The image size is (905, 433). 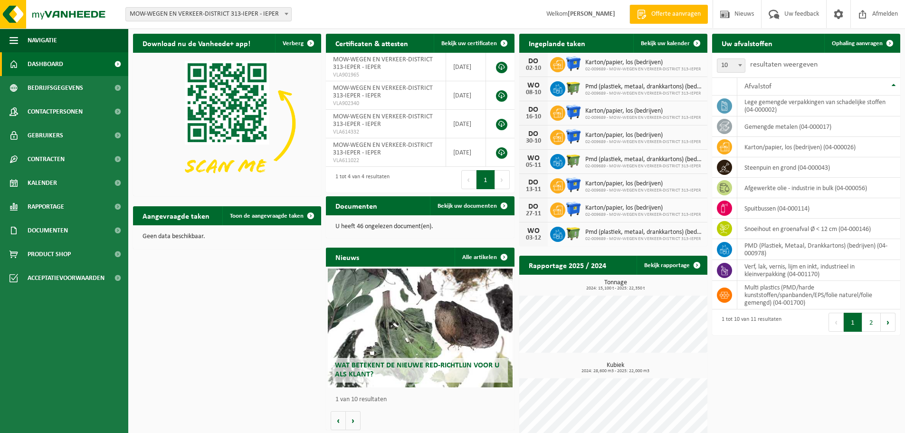 I want to click on span: Verberg, so click(x=293, y=43).